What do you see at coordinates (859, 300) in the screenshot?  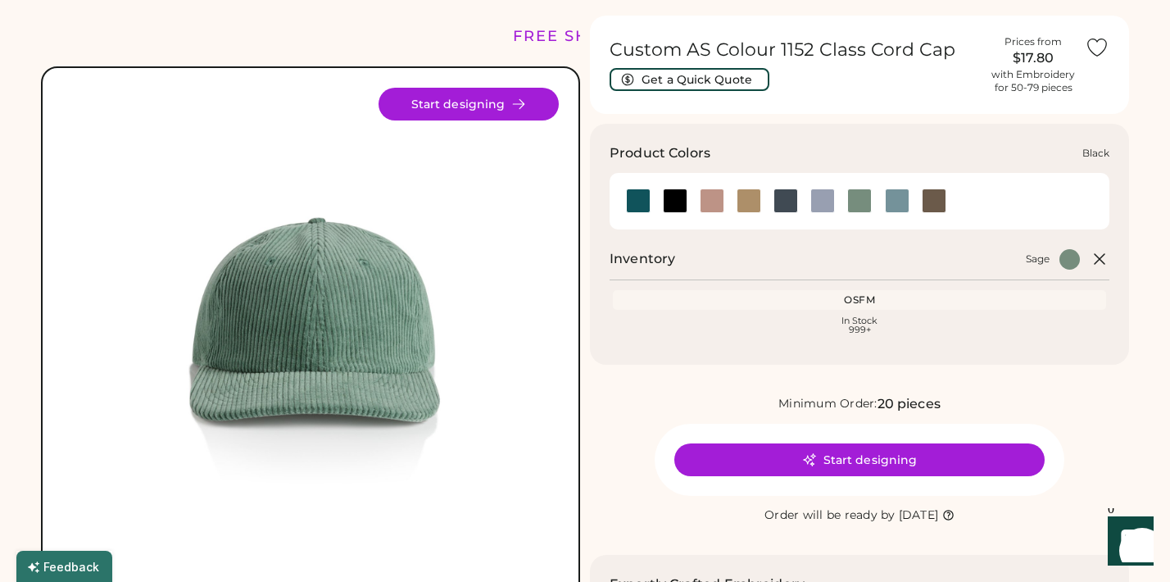 I see `div: OSFM` at bounding box center [859, 300].